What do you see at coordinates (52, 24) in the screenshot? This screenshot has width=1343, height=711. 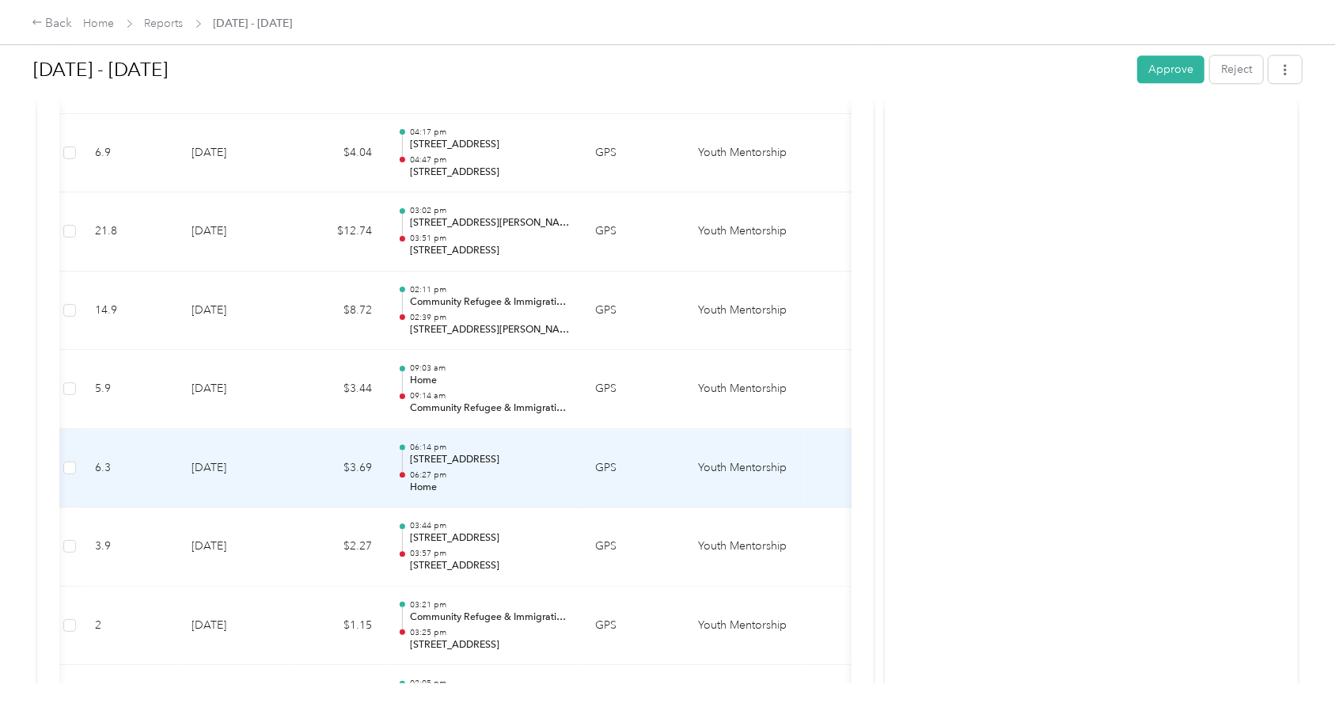 I see `div: Back` at bounding box center [52, 24].